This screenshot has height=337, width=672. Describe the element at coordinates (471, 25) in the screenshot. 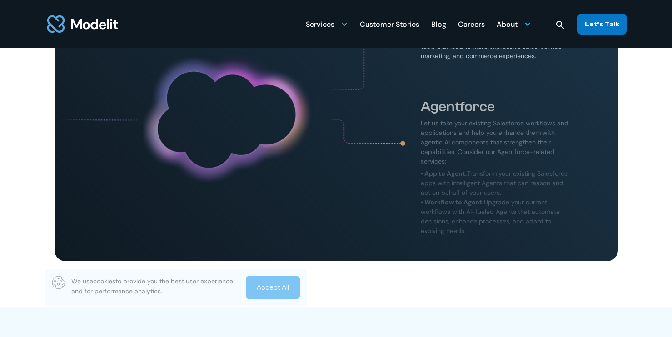

I see `div: Careers` at that location.